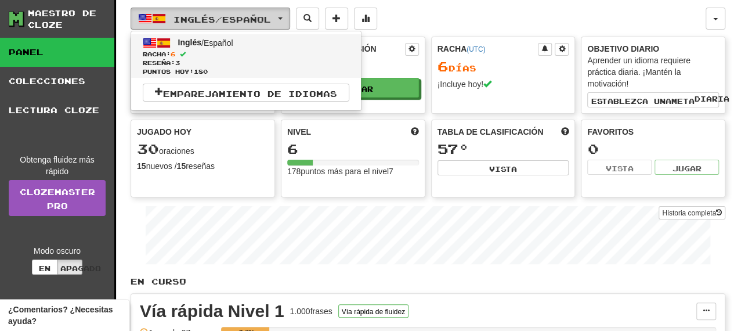 This screenshot has height=331, width=734. Describe the element at coordinates (176, 151) in the screenshot. I see `font: oraciones` at that location.